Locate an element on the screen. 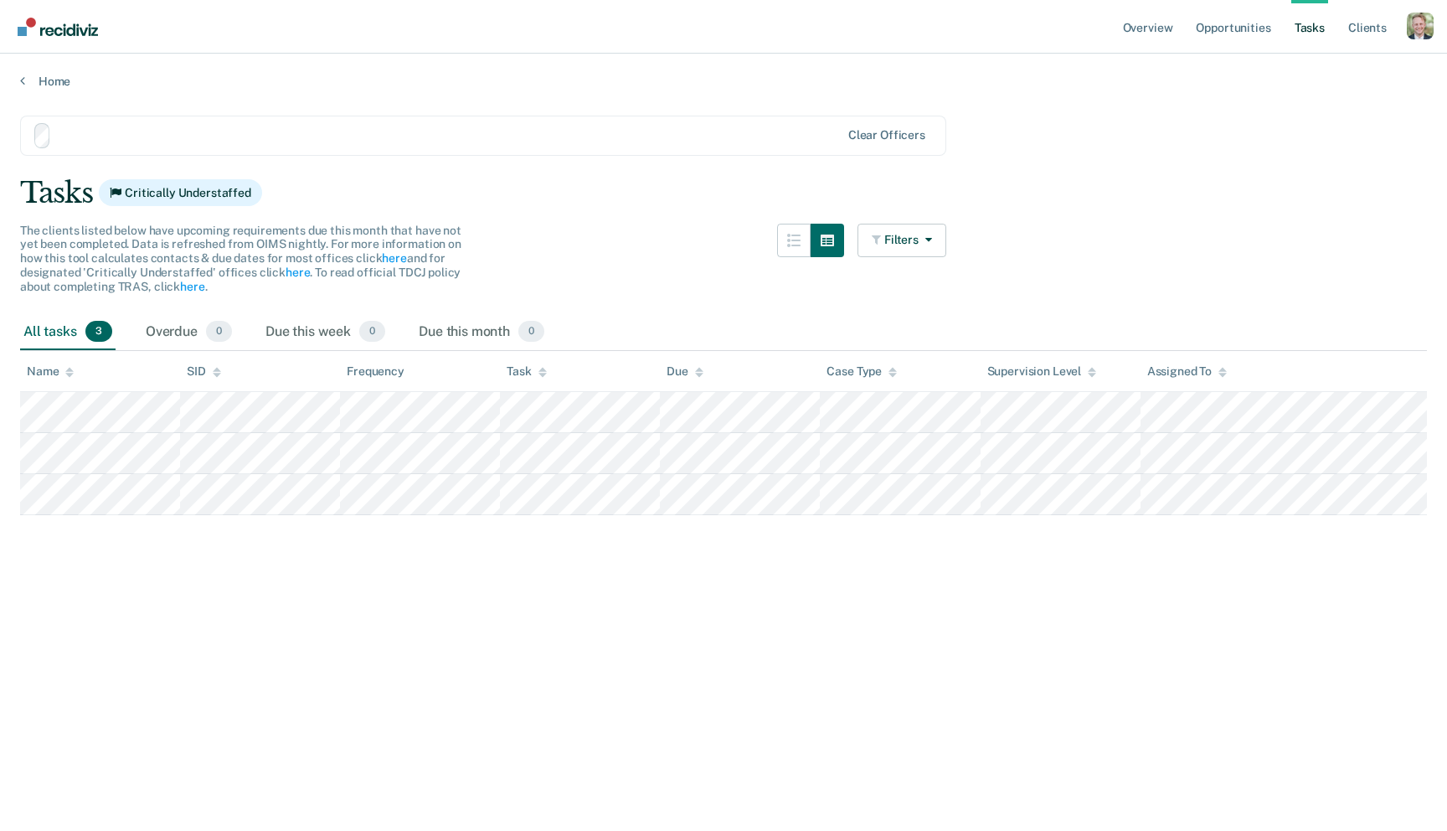 The height and width of the screenshot is (831, 1447). div: Task is located at coordinates (526, 371).